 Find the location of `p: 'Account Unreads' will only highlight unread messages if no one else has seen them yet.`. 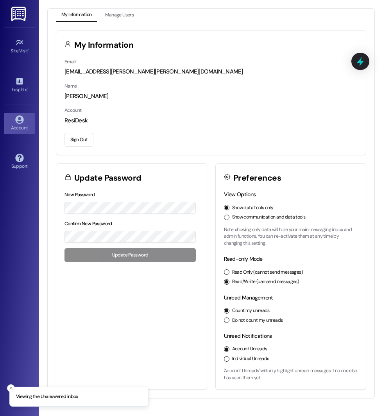

p: 'Account Unreads' will only highlight unread messages if no one else has seen them yet. is located at coordinates (291, 374).